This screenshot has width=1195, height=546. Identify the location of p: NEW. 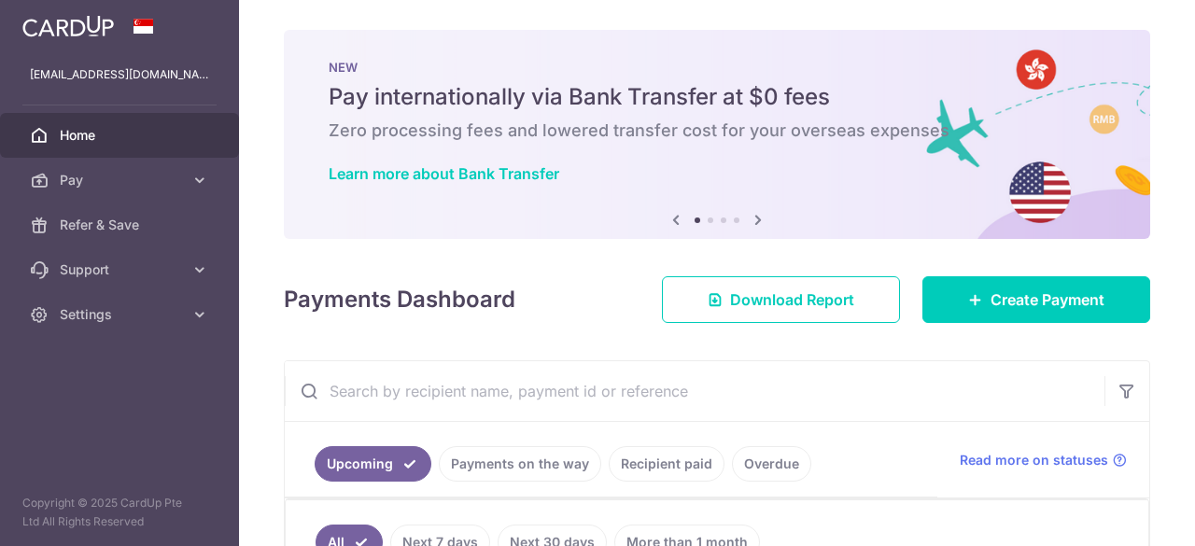
(717, 67).